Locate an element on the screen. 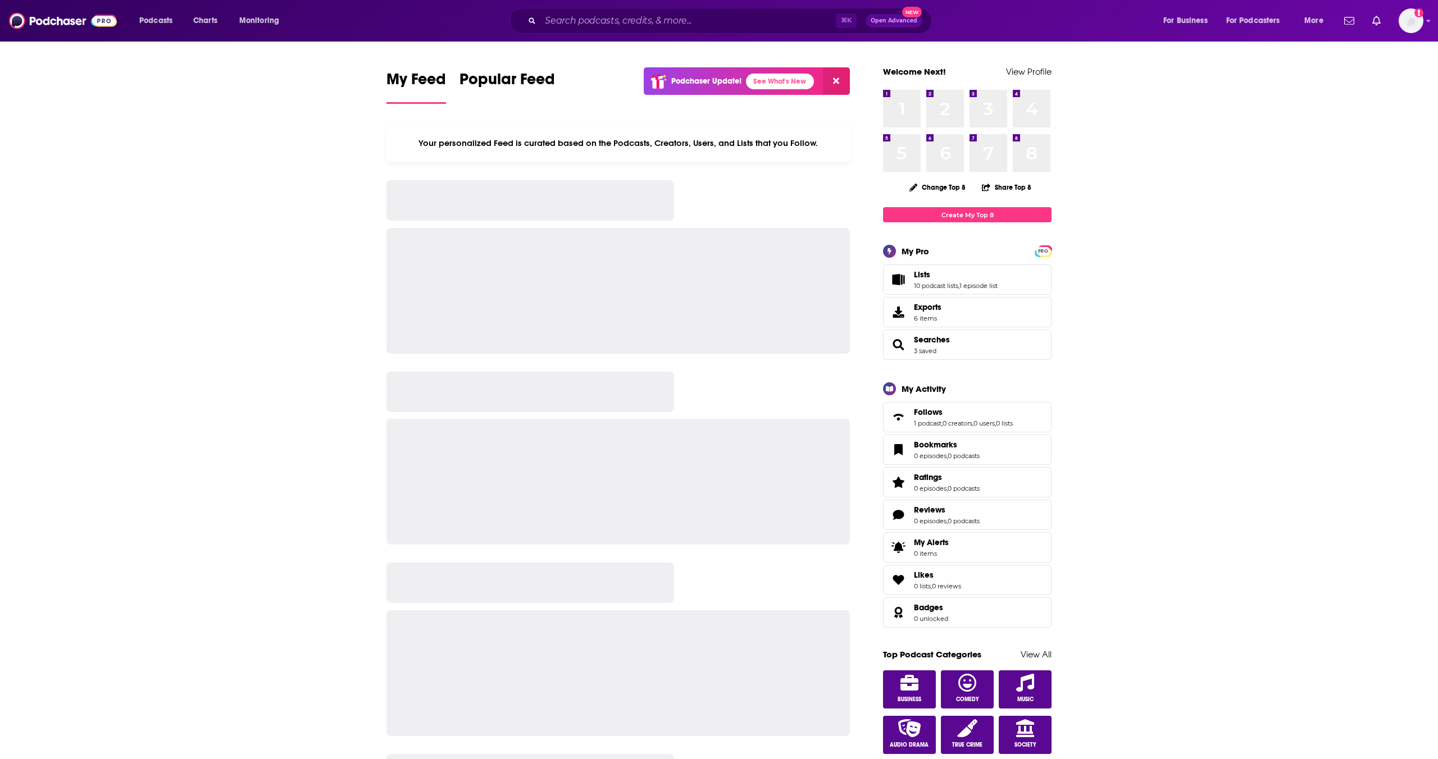  button: Show profile menu is located at coordinates (1411, 21).